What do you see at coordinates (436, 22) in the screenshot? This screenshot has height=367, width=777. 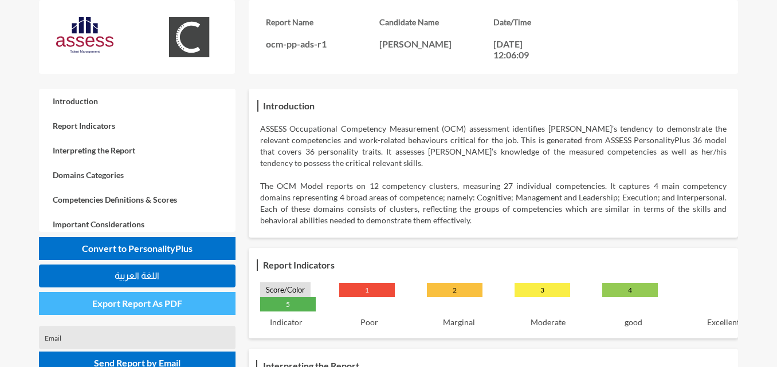 I see `h3: Candidate Name` at bounding box center [436, 22].